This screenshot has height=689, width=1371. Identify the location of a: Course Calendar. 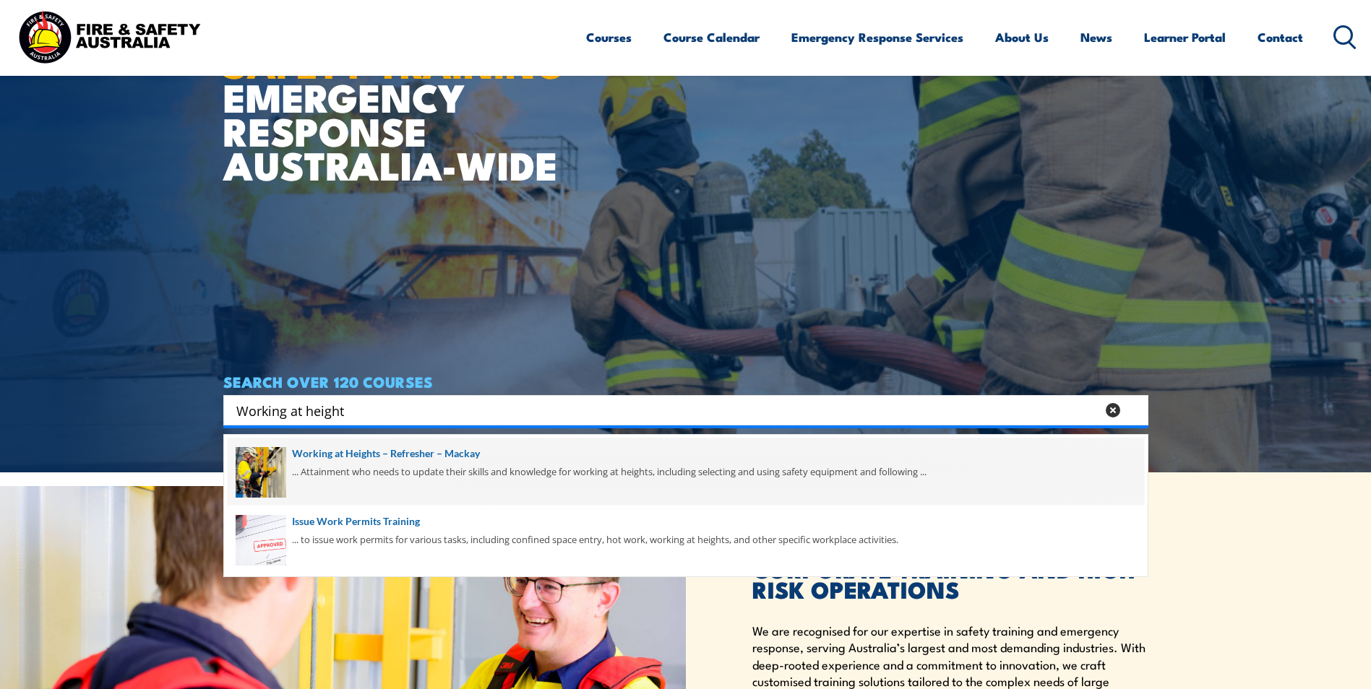
(711, 37).